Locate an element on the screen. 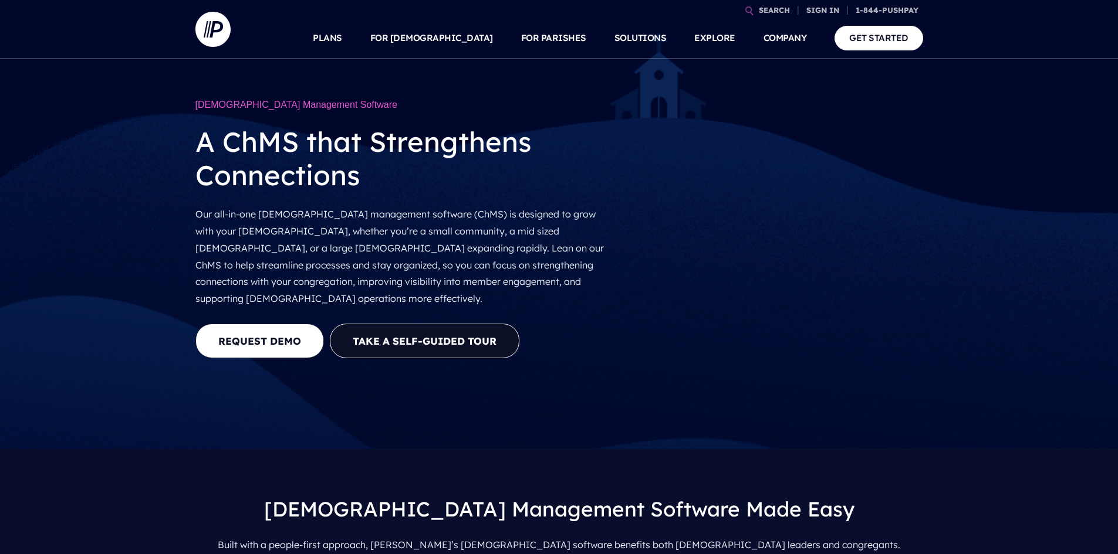 Image resolution: width=1118 pixels, height=554 pixels. a: GET STARTED is located at coordinates (878, 38).